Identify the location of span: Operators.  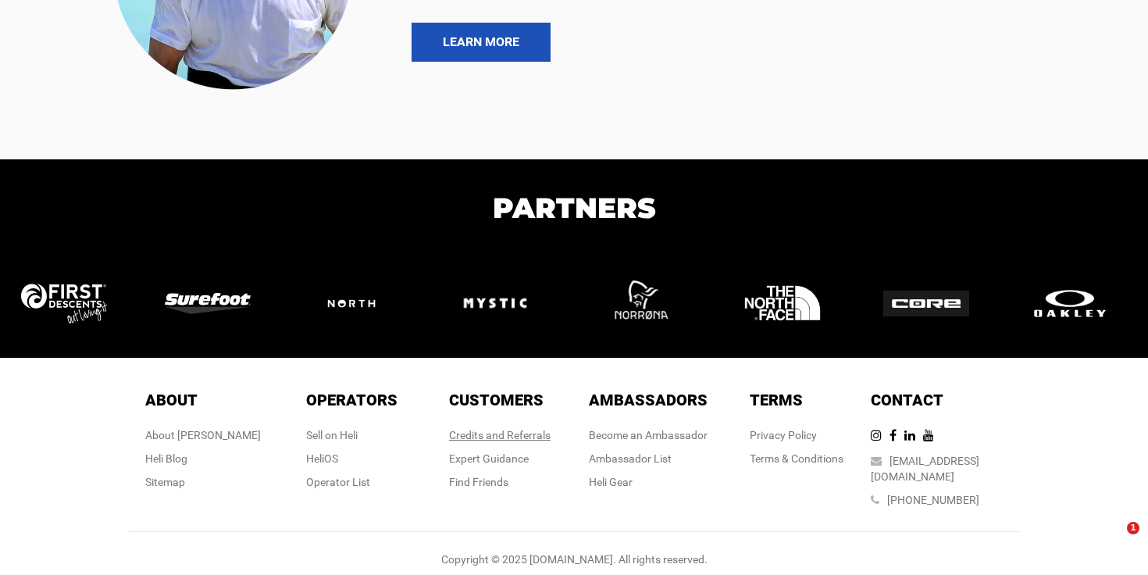
(352, 400).